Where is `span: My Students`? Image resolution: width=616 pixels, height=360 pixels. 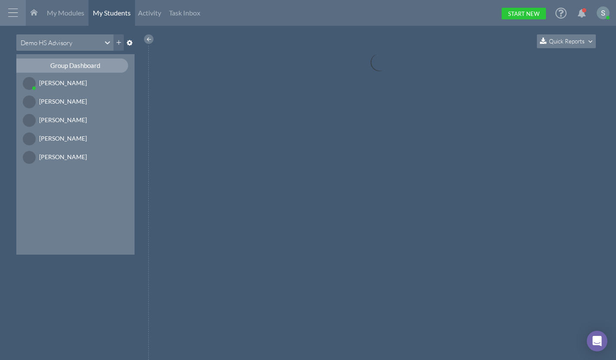
span: My Students is located at coordinates (112, 12).